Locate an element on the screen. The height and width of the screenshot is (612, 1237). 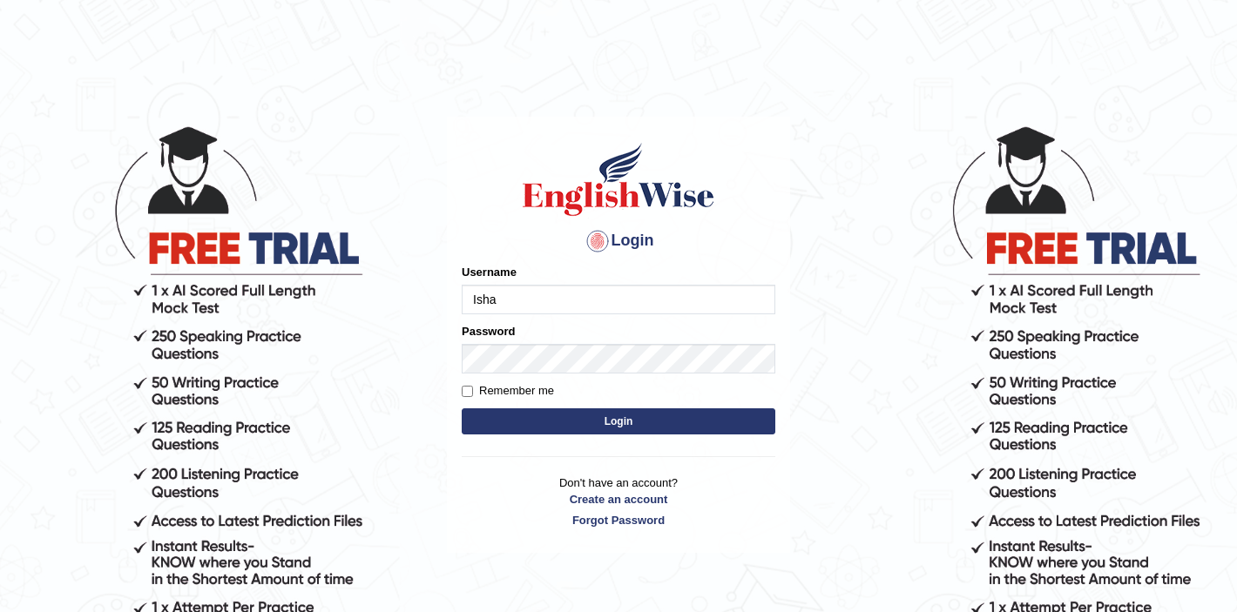
a: Forgot Password is located at coordinates (618, 520).